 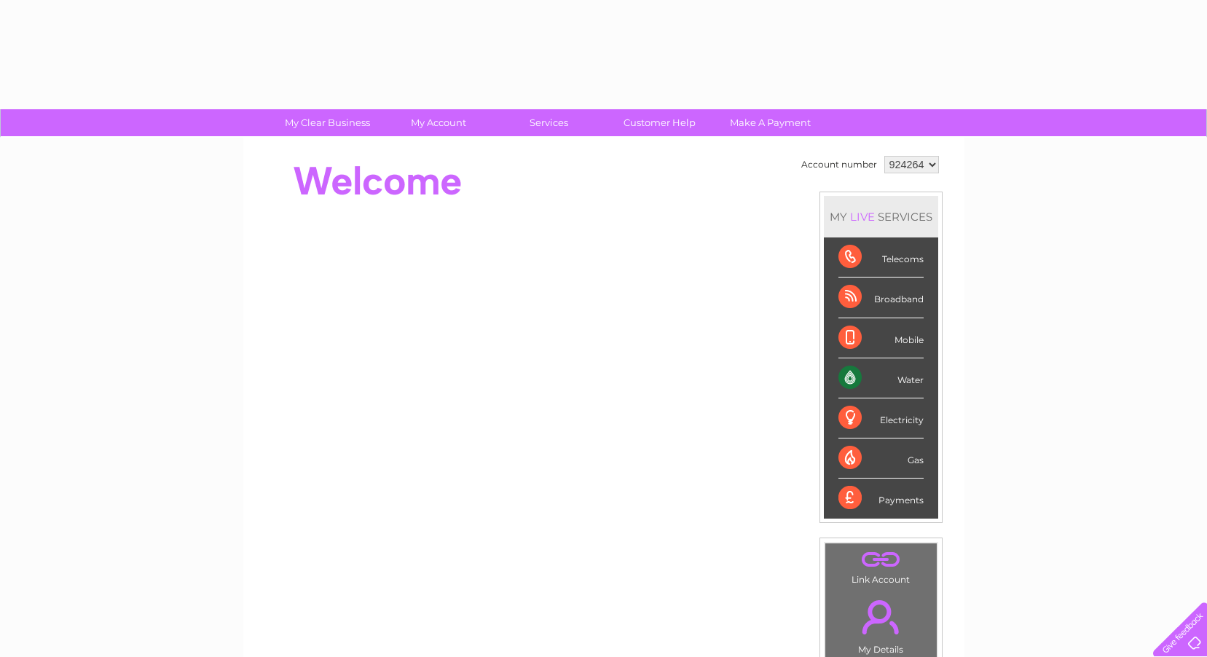 I want to click on div: Water, so click(x=881, y=378).